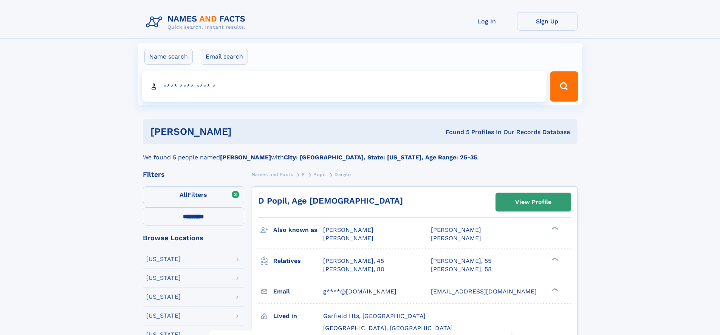  I want to click on div: We found 5 people named with ., so click(360, 153).